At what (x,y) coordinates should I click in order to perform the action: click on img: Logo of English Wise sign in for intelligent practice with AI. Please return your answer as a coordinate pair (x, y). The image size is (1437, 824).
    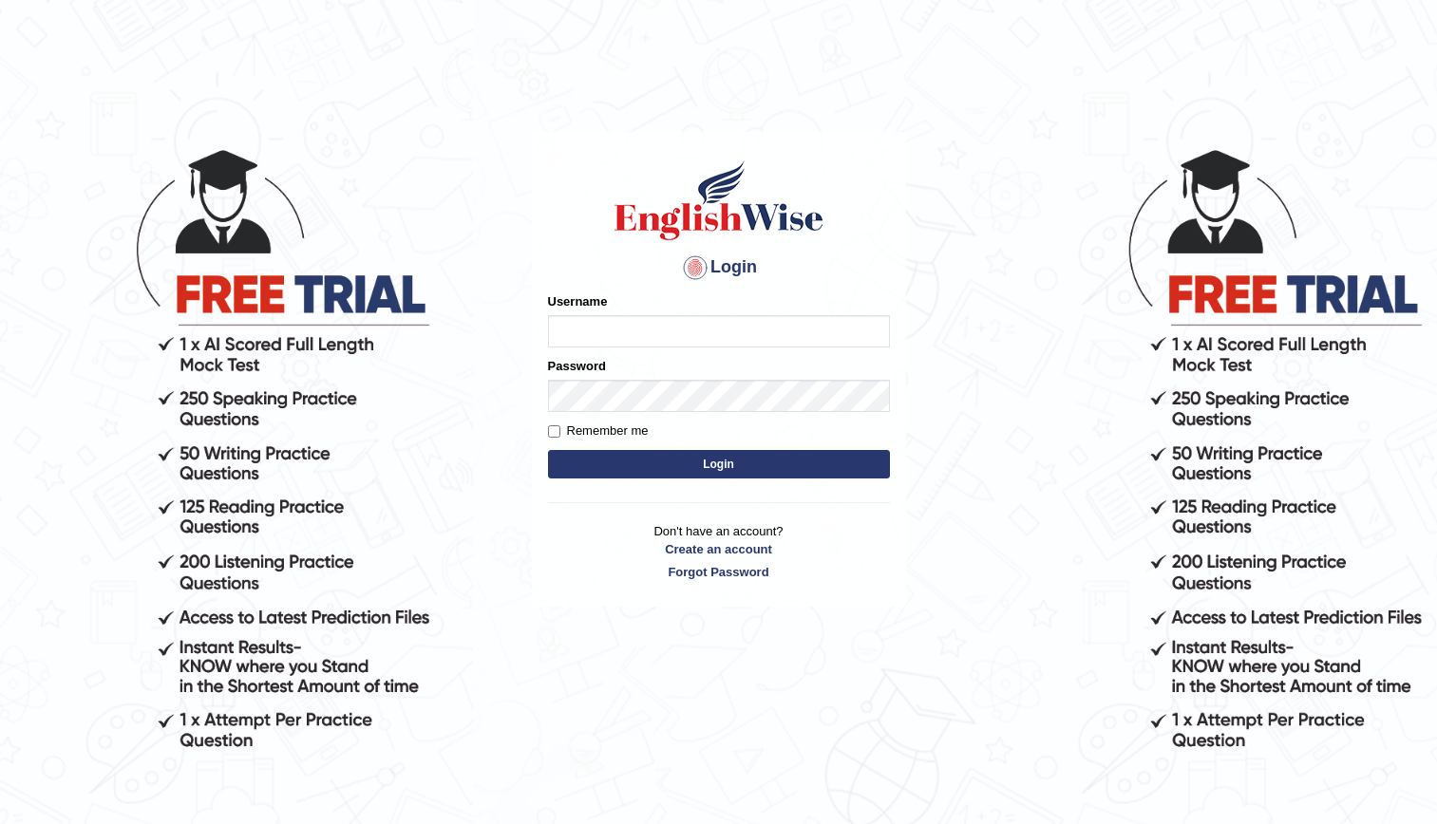
    Looking at the image, I should click on (719, 200).